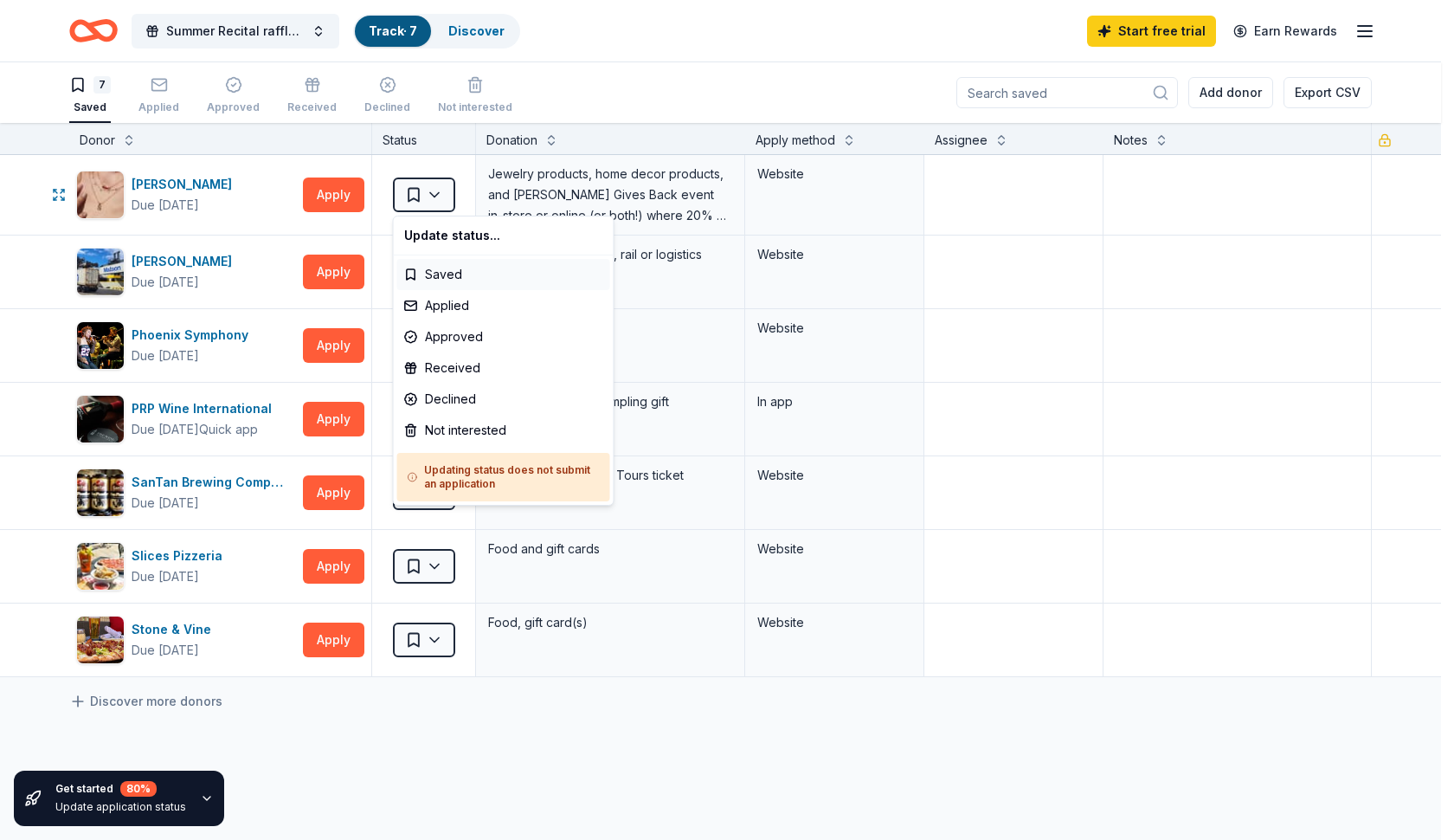  Describe the element at coordinates (504, 431) in the screenshot. I see `div: Not interested` at that location.